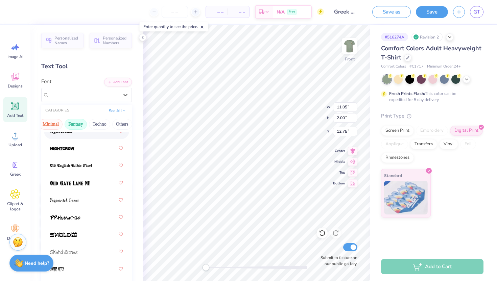 This screenshot has width=497, height=281. What do you see at coordinates (64, 252) in the screenshot?
I see `img: SketchBones` at bounding box center [64, 252].